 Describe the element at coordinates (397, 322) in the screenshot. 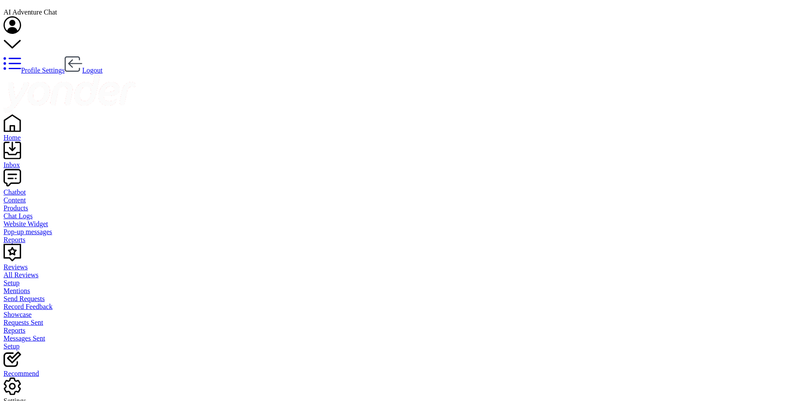

I see `a: Requests Sent` at that location.